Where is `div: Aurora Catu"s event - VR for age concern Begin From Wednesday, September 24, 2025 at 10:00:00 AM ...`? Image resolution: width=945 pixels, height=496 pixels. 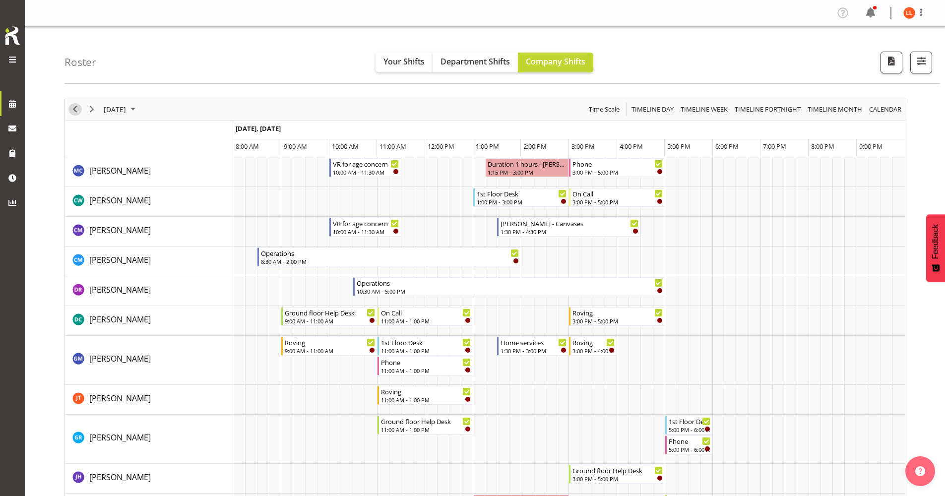 div: Aurora Catu"s event - VR for age concern Begin From Wednesday, September 24, 2025 at 10:00:00 AM ... is located at coordinates (365, 168).